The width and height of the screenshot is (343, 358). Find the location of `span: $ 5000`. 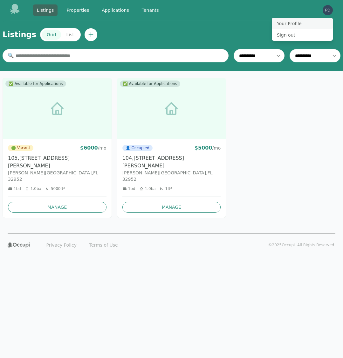

span: $ 5000 is located at coordinates (203, 147).